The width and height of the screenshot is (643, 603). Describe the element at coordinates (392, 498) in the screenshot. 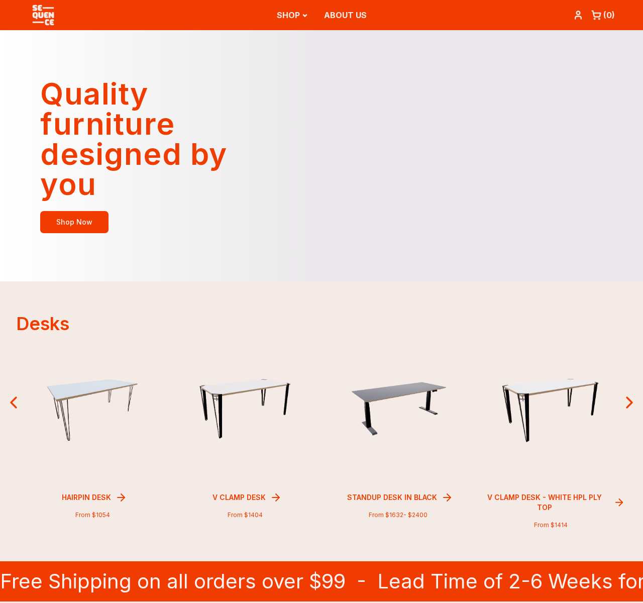

I see `h3: Standup Desk in Black` at that location.